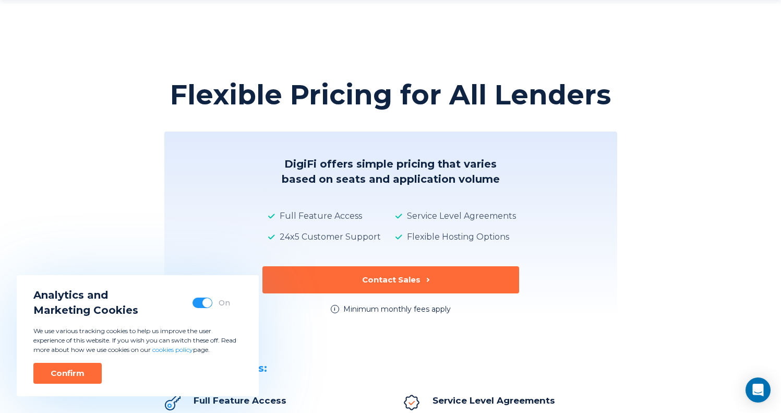  Describe the element at coordinates (86, 310) in the screenshot. I see `span: Marketing Cookies` at that location.